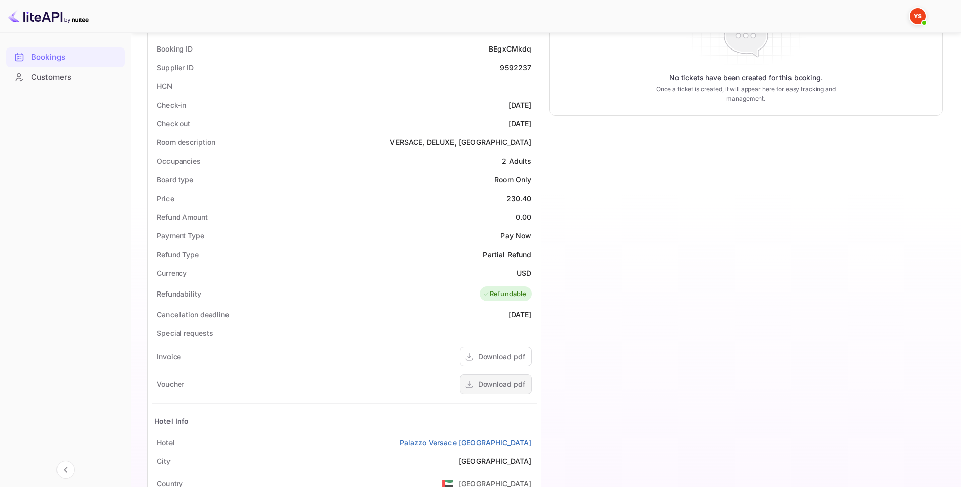  Describe the element at coordinates (169, 356) in the screenshot. I see `div: Invoice` at that location.